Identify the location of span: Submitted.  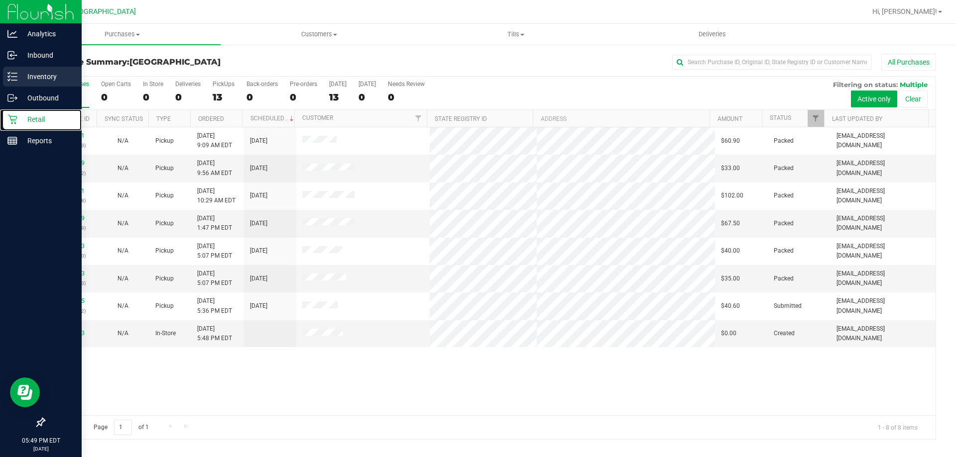
(788, 306).